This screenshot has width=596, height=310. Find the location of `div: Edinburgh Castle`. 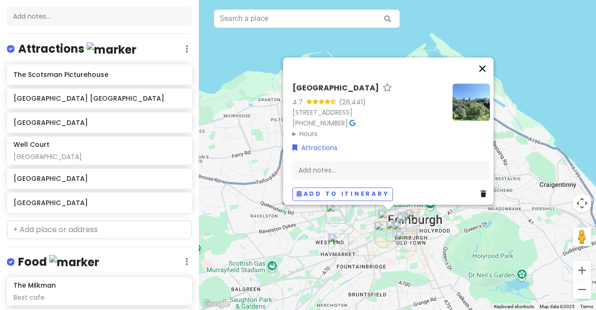

div: Edinburgh Castle is located at coordinates (385, 232).